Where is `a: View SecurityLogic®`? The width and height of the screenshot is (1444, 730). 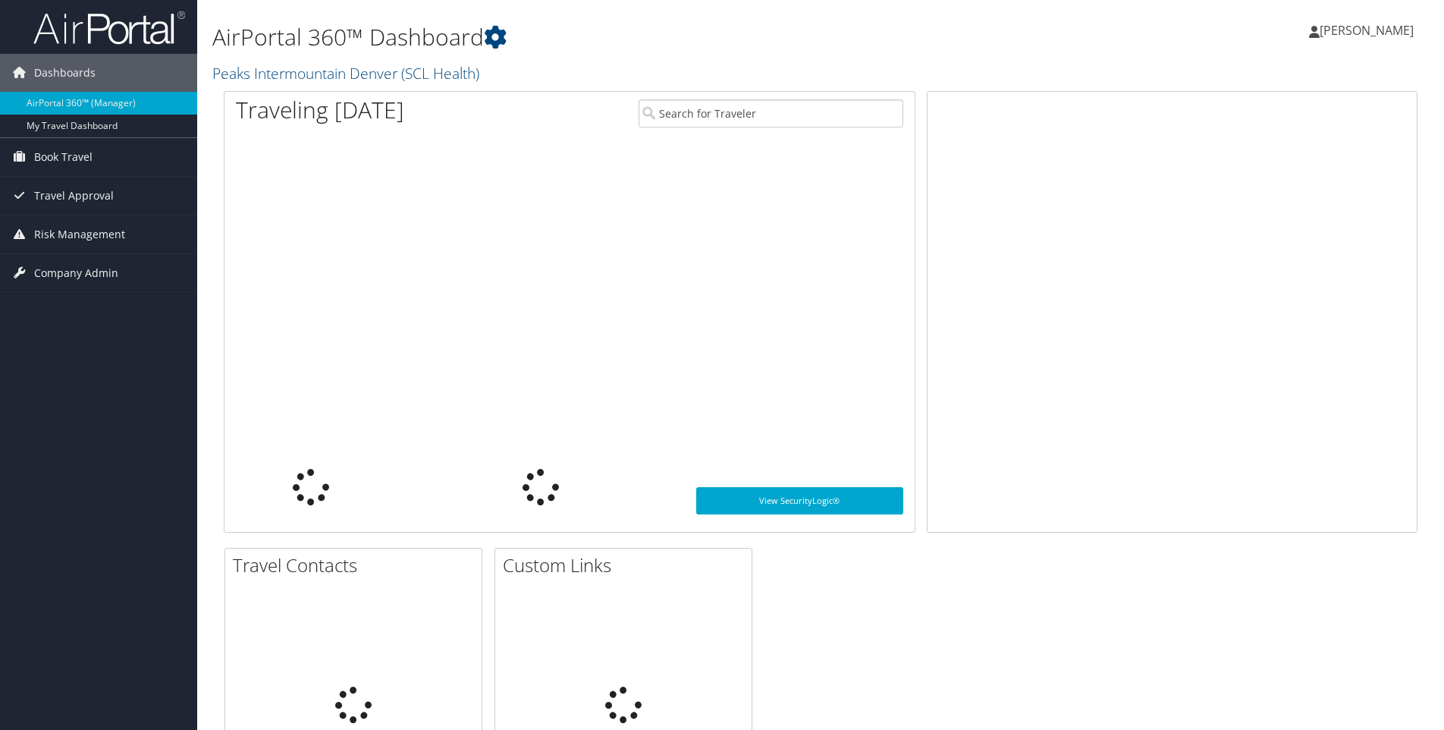
a: View SecurityLogic® is located at coordinates (800, 501).